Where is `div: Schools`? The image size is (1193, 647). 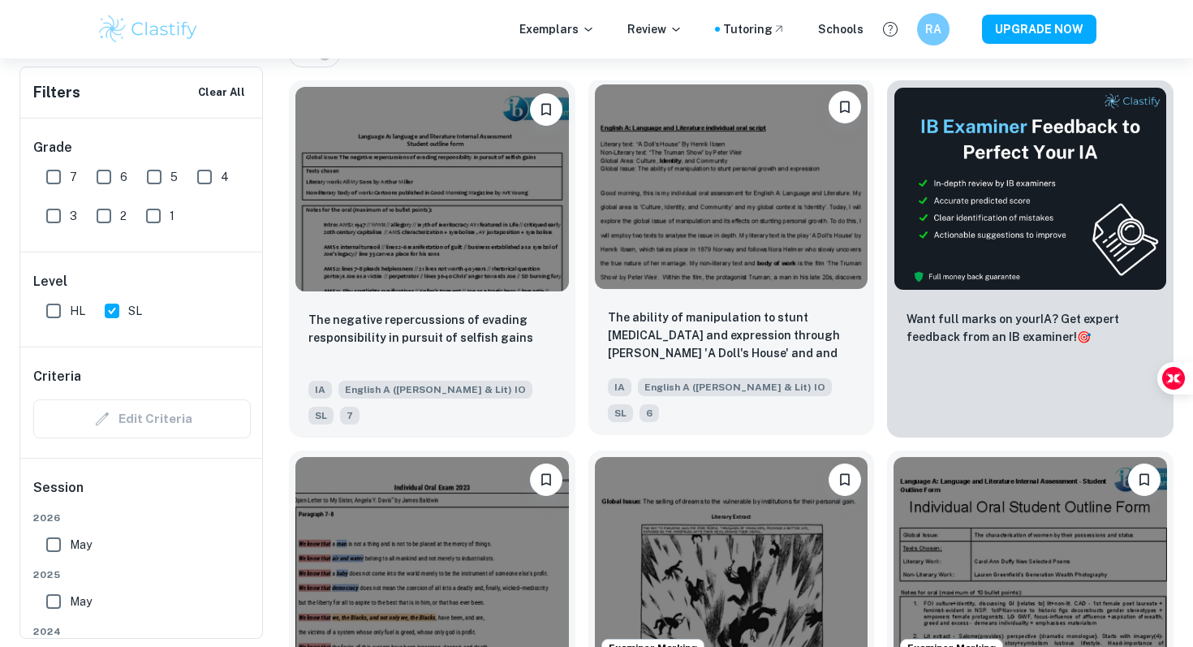
div: Schools is located at coordinates (840, 29).